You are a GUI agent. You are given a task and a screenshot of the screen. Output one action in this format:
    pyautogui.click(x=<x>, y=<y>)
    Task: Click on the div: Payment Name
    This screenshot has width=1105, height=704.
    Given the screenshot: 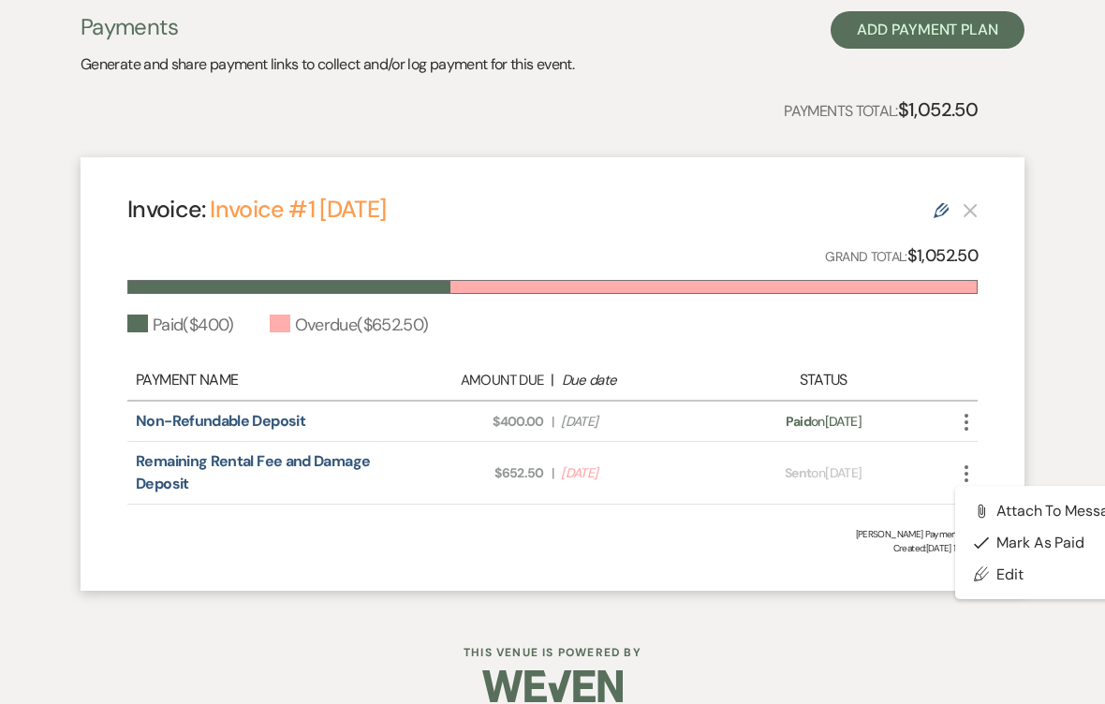 What is the action you would take?
    pyautogui.click(x=260, y=380)
    